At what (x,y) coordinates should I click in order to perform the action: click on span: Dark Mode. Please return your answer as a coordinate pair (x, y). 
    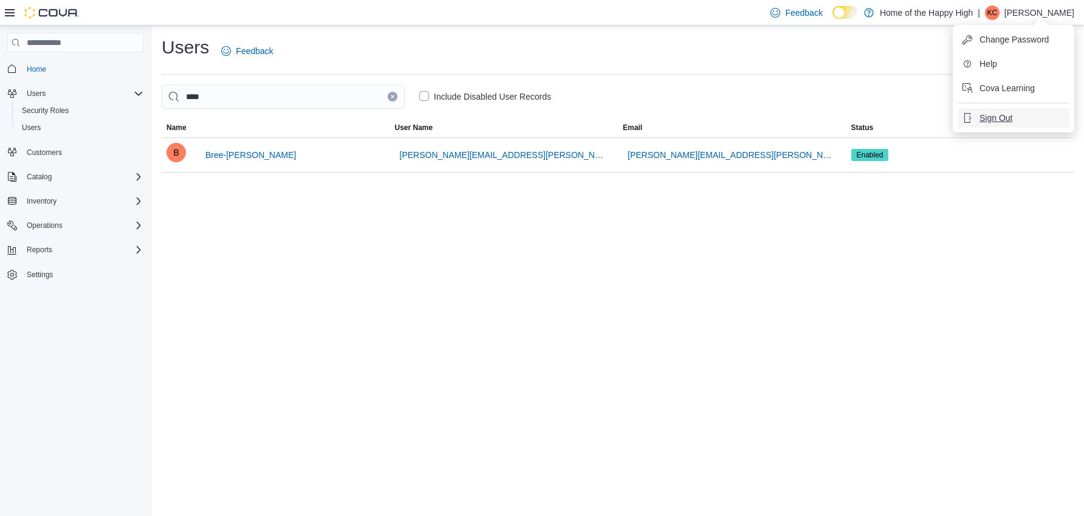
    Looking at the image, I should click on (832, 19).